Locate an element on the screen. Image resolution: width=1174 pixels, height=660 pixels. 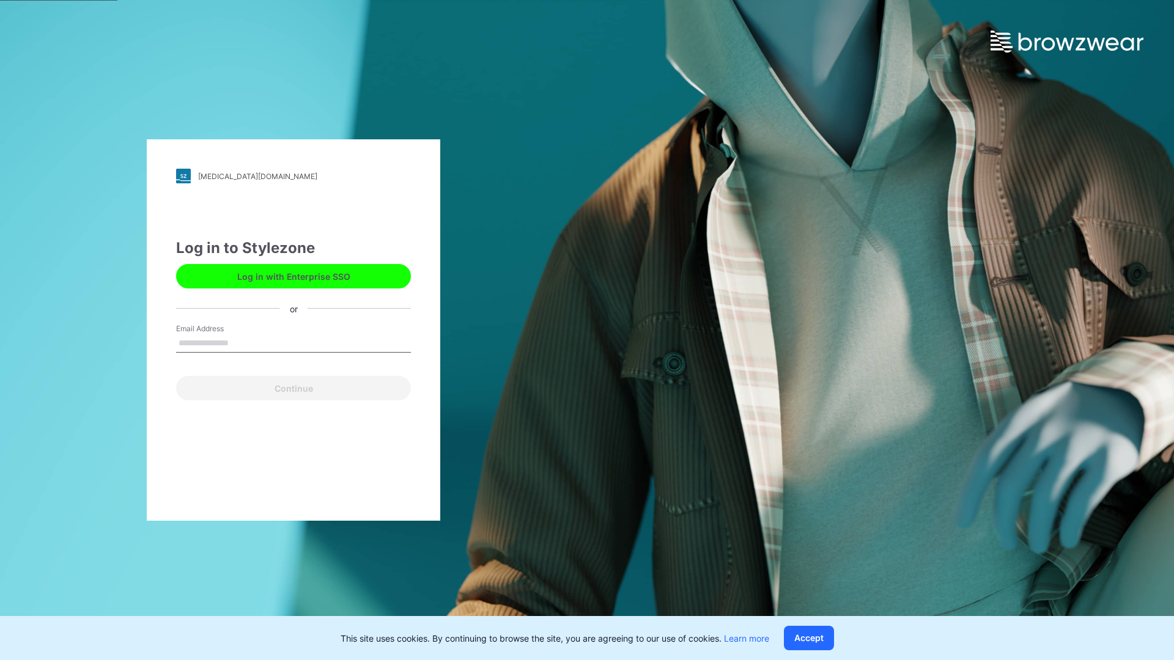
img: stylezone-logo.562084cfcfab977791bfbf7441f1a819.svg is located at coordinates (183, 176).